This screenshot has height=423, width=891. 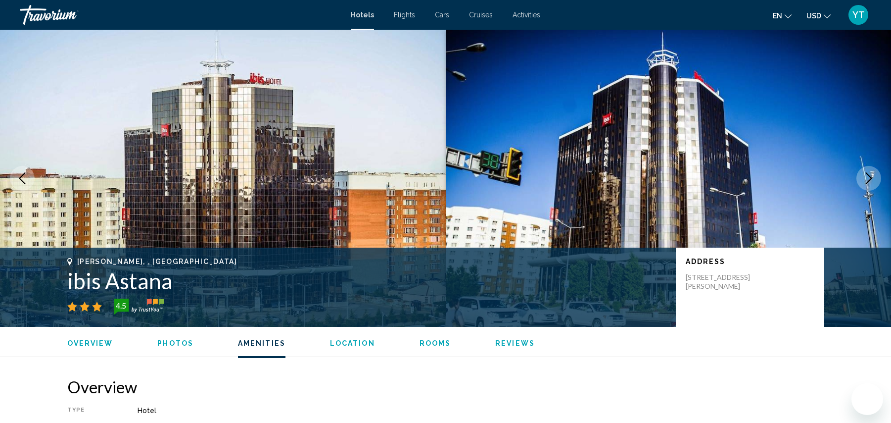 I want to click on button: Reviews, so click(x=515, y=343).